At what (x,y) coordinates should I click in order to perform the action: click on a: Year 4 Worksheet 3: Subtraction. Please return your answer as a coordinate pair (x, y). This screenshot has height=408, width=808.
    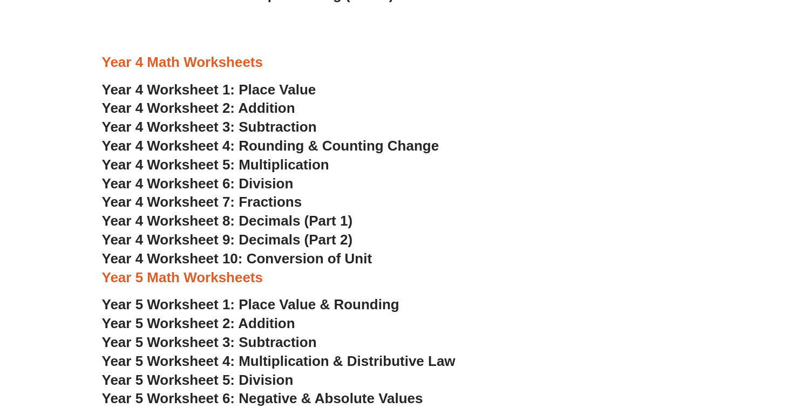
    Looking at the image, I should click on (209, 127).